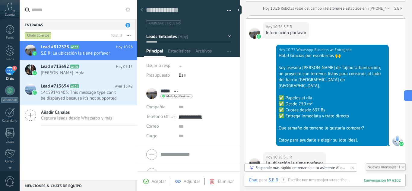  What do you see at coordinates (192, 181) in the screenshot?
I see `span: Adjuntar` at bounding box center [192, 181].